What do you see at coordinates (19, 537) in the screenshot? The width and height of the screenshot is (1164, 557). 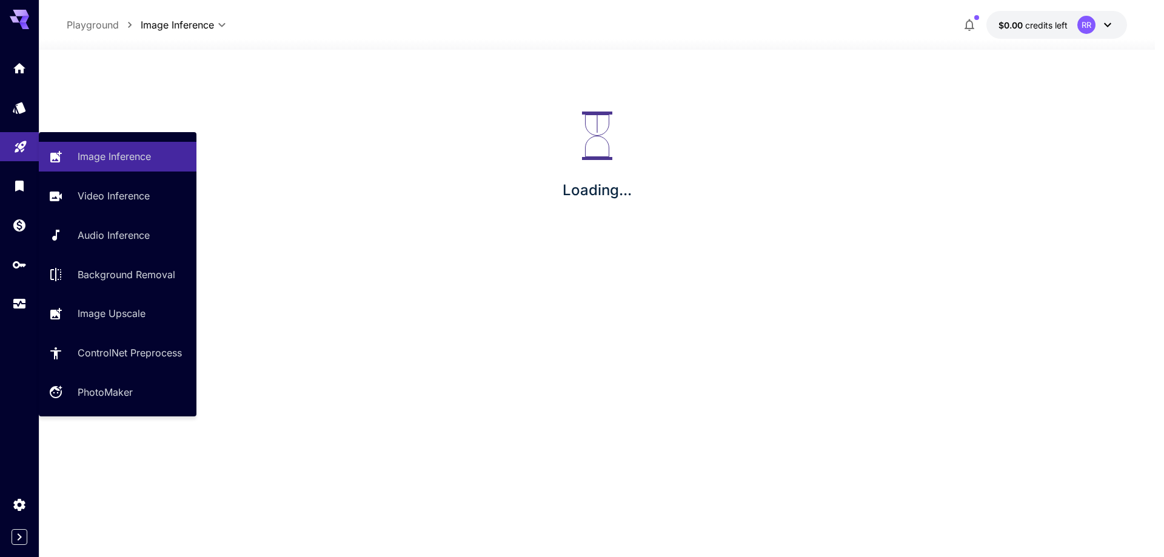 I see `button: Expand sidebar` at bounding box center [19, 537].